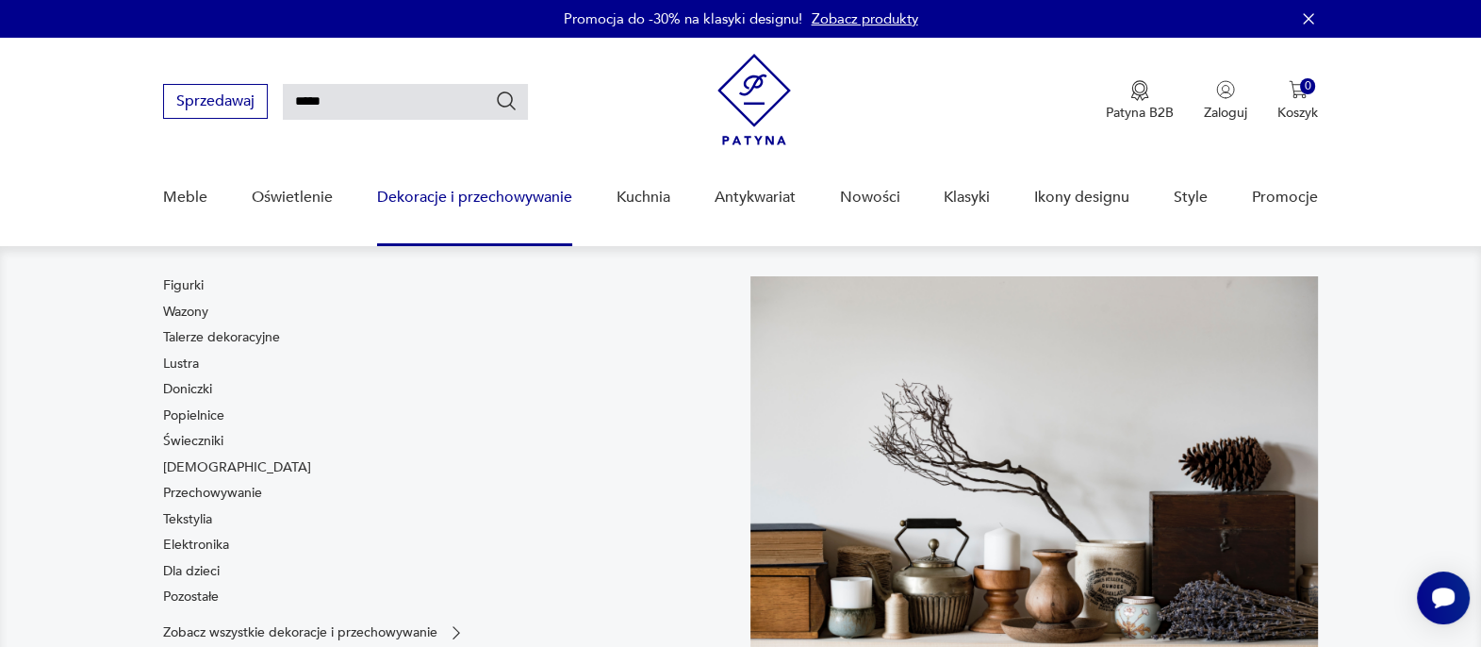  What do you see at coordinates (193, 416) in the screenshot?
I see `a: Popielnice` at bounding box center [193, 416].